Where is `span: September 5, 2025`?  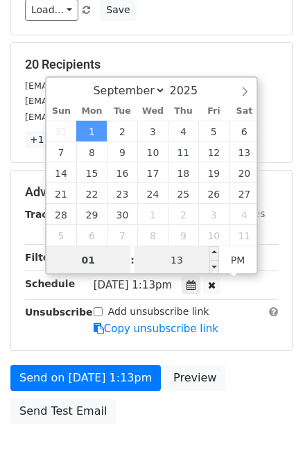
span: September 5, 2025 is located at coordinates (213, 131).